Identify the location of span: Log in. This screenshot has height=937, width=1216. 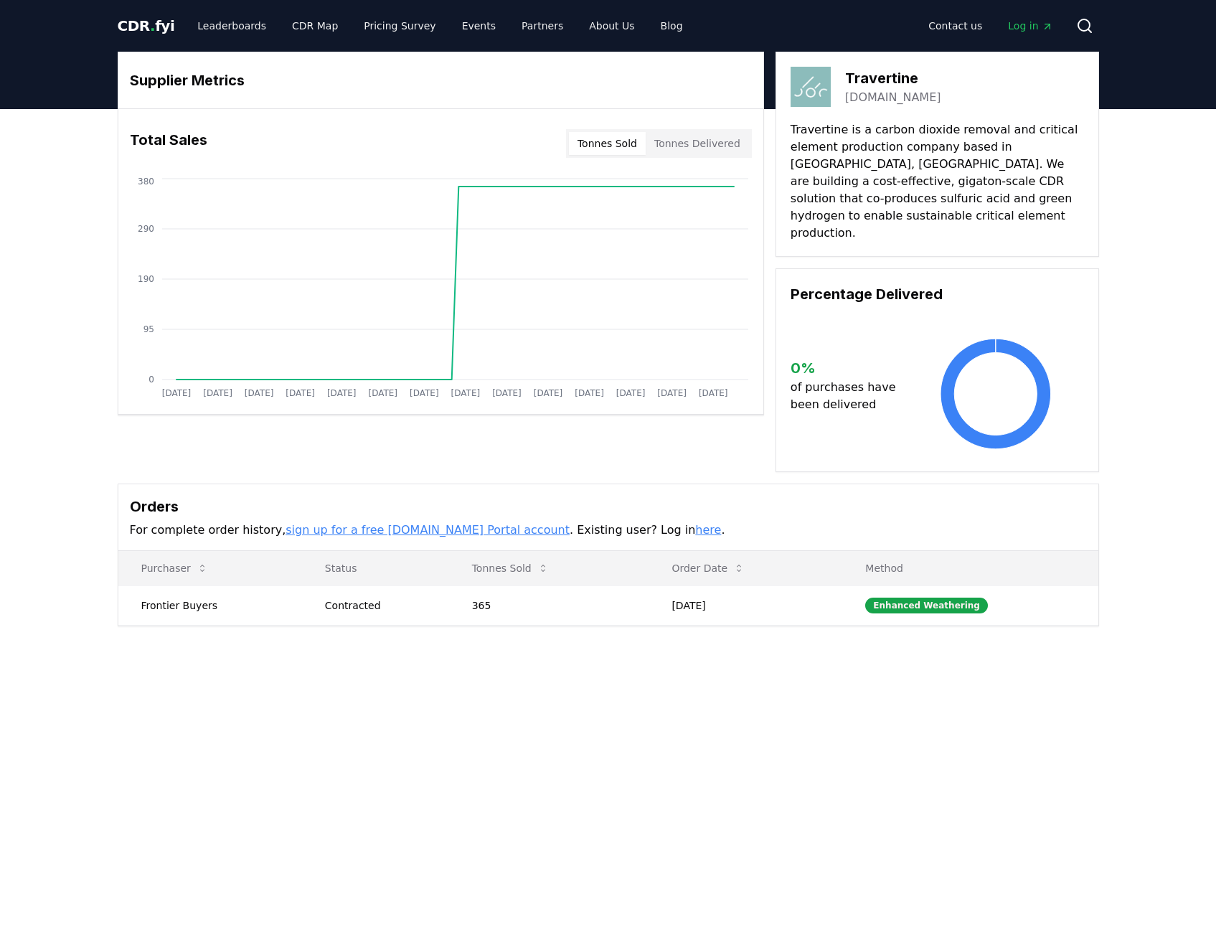
(1030, 26).